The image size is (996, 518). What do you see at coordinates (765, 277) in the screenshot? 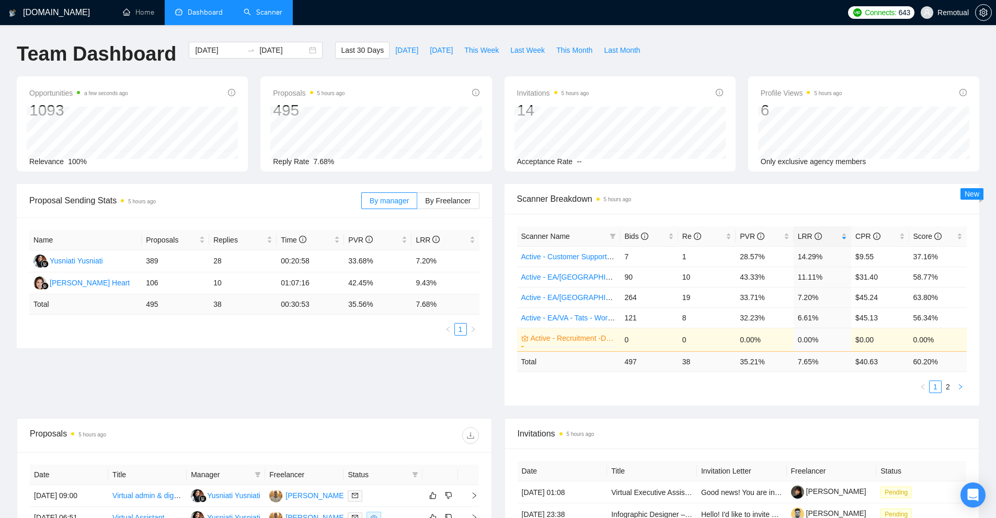
I see `td: 43.33%` at bounding box center [765, 277].